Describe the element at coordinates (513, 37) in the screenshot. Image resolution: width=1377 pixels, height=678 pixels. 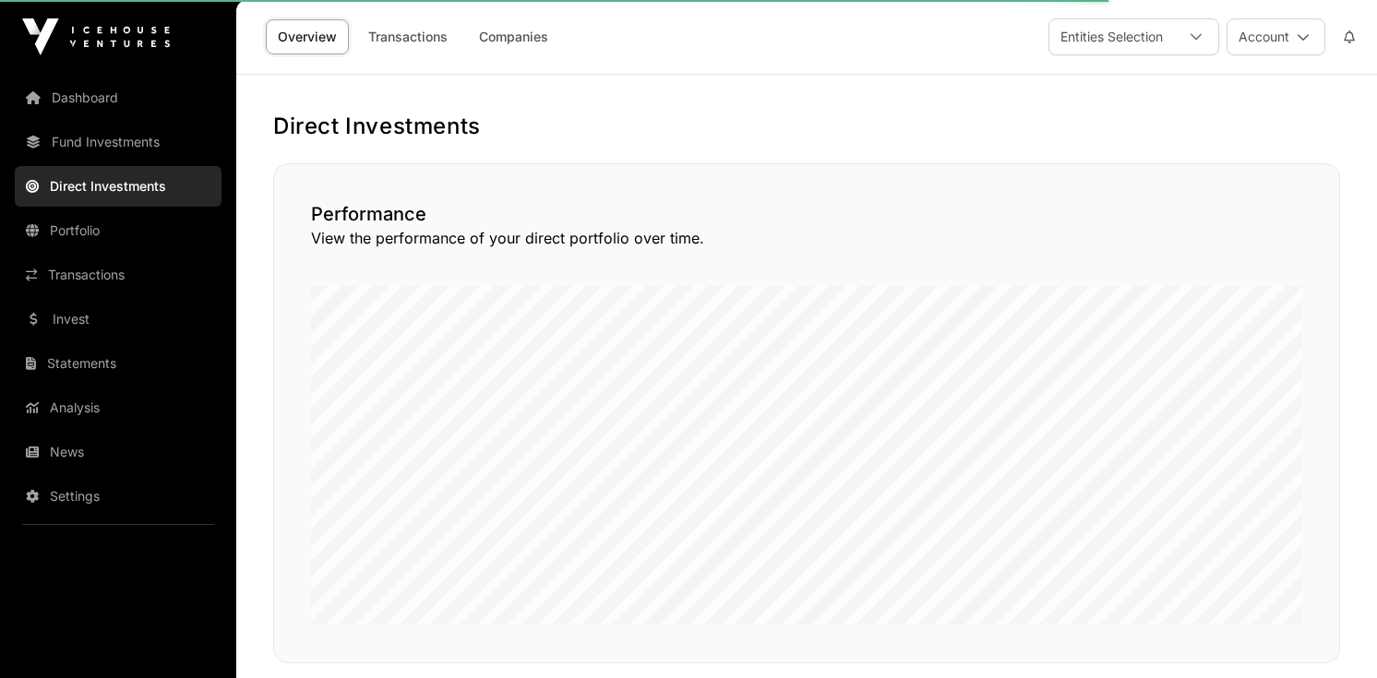
I see `a: Companies` at that location.